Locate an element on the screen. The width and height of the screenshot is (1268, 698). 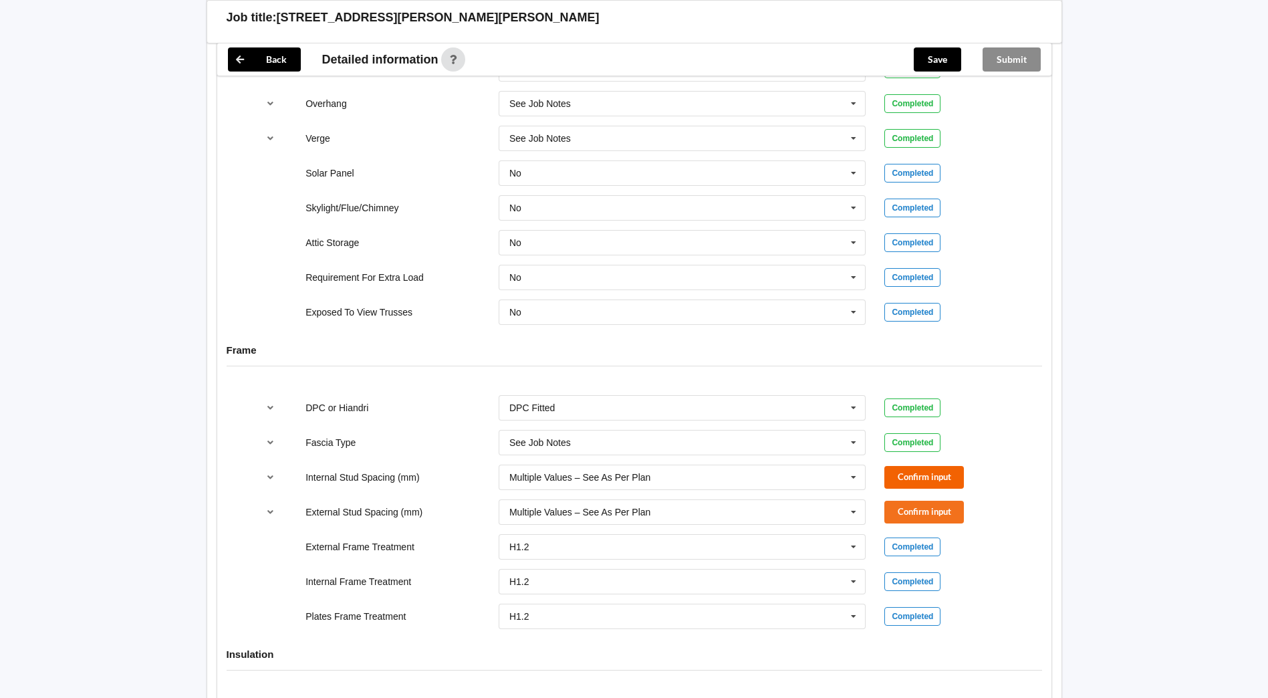
label: Exposed To View Trusses is located at coordinates (359, 312).